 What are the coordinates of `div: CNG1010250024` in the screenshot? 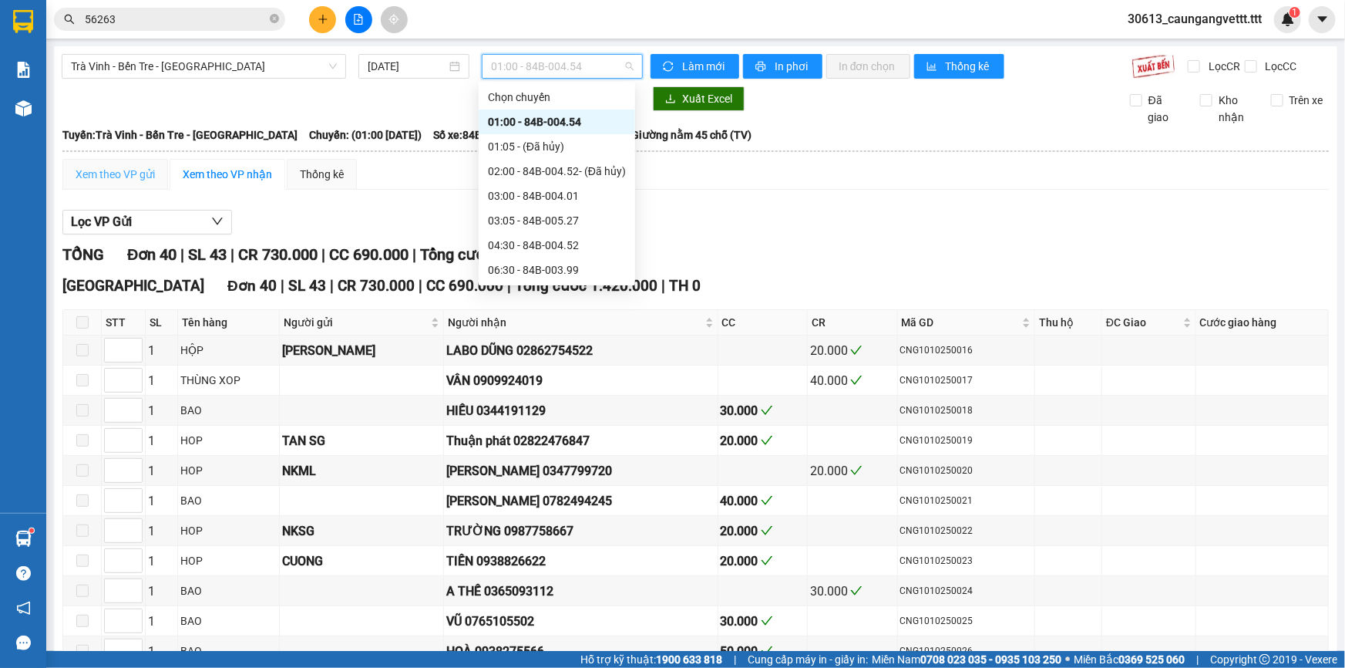 It's located at (967, 590).